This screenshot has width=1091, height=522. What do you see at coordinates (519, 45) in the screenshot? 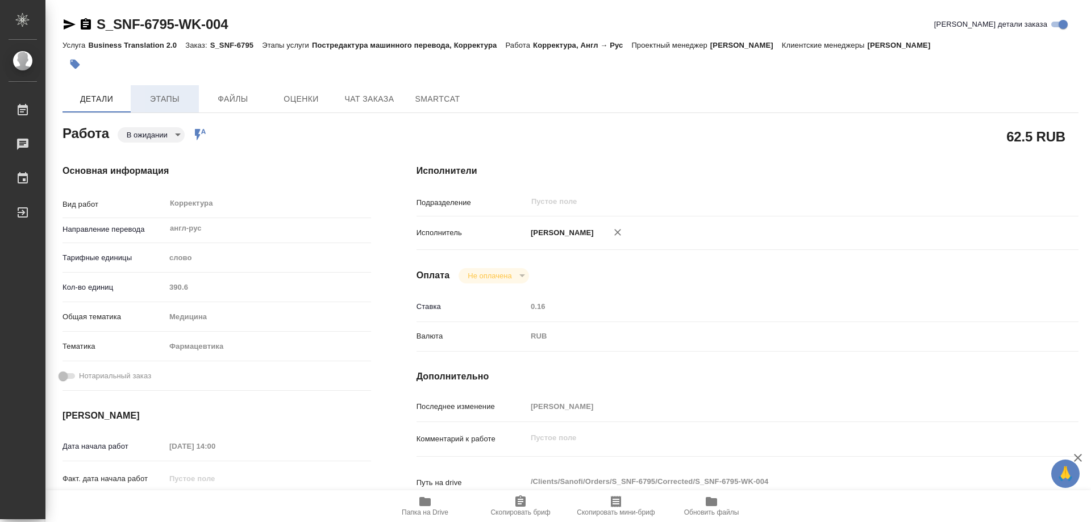
I see `p: Работа` at bounding box center [519, 45].